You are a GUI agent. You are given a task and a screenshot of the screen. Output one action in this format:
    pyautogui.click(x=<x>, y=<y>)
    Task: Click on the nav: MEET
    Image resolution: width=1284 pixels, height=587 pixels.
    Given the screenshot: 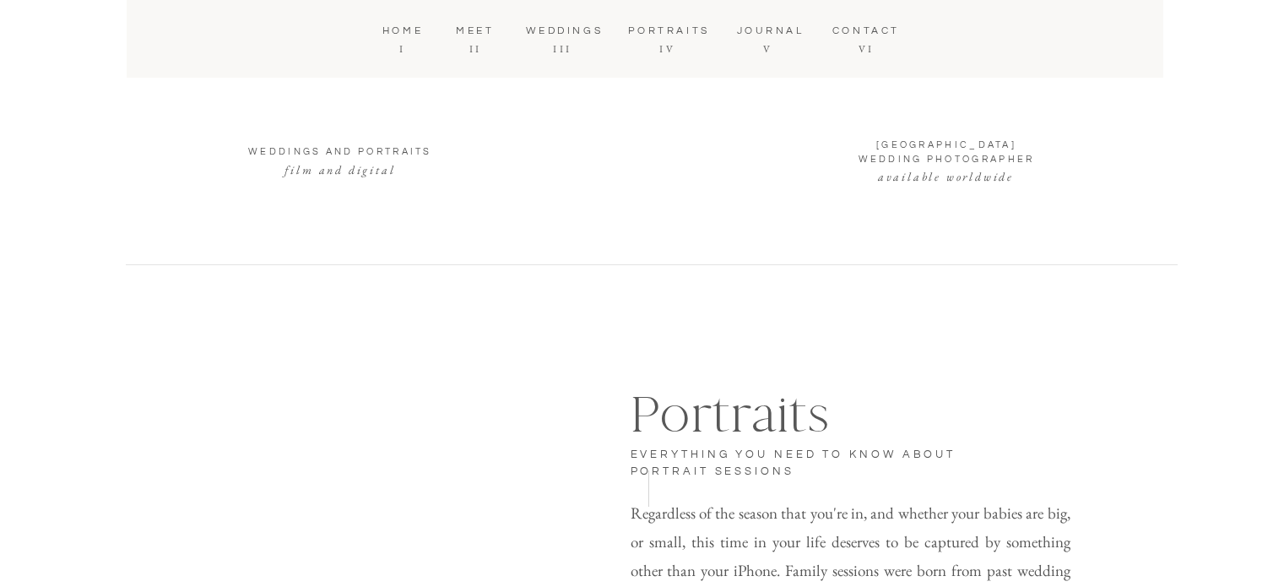 What is the action you would take?
    pyautogui.click(x=475, y=30)
    